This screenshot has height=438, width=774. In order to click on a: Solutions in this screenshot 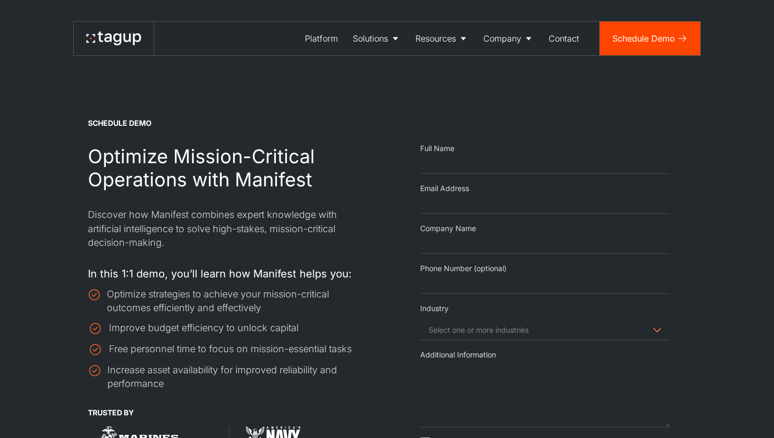, I will do `click(377, 38)`.